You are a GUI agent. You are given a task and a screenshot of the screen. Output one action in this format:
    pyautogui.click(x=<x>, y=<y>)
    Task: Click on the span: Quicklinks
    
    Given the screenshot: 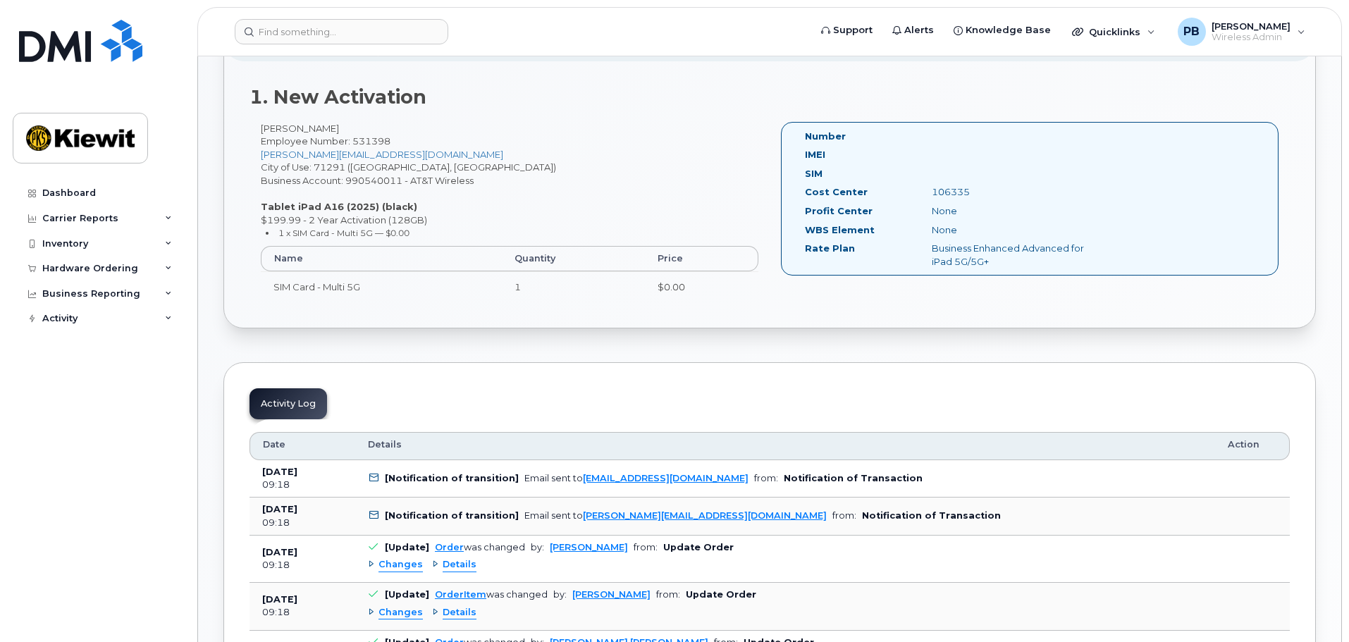 What is the action you would take?
    pyautogui.click(x=1114, y=32)
    